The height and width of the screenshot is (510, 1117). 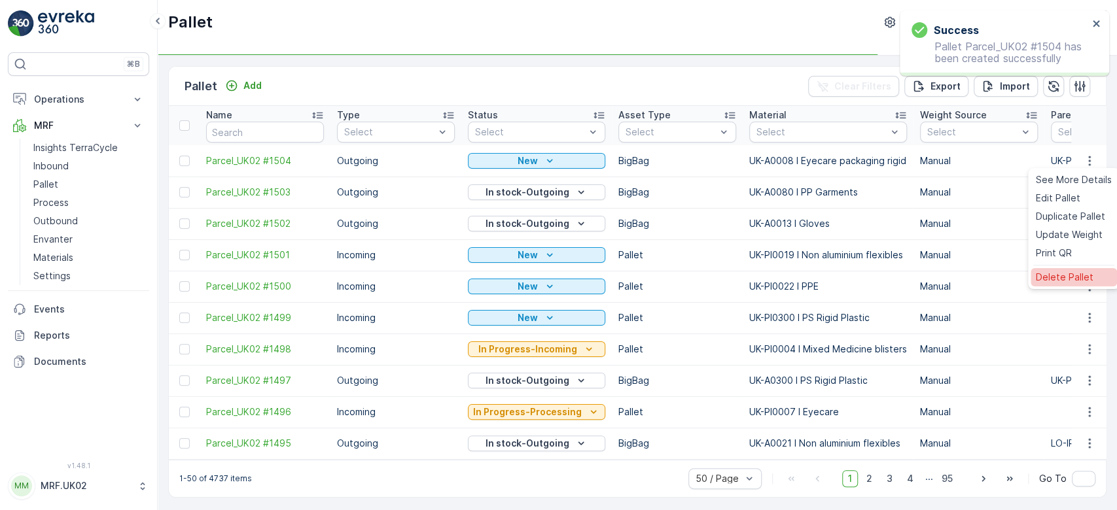 I want to click on span: Print QR, so click(x=1053, y=253).